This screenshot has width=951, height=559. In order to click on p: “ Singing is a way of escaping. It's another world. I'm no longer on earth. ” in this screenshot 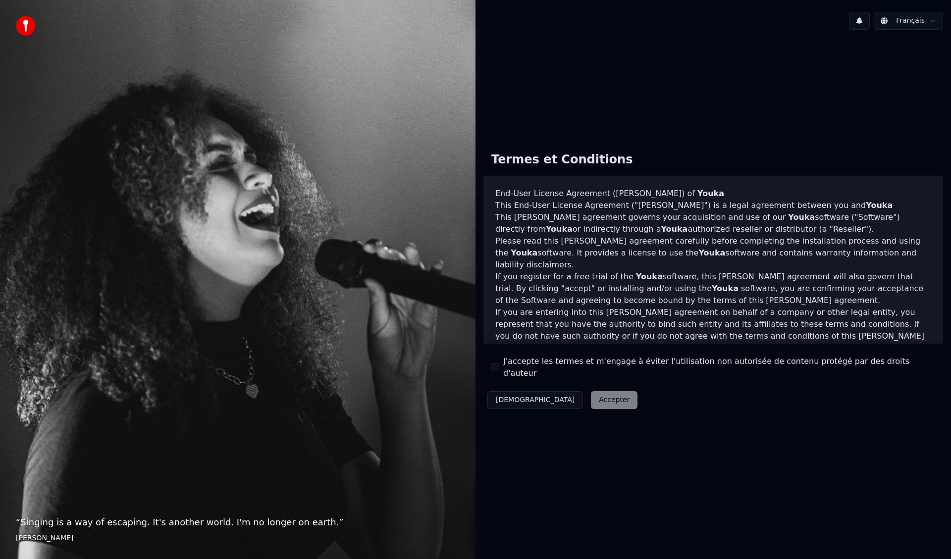, I will do `click(238, 523)`.